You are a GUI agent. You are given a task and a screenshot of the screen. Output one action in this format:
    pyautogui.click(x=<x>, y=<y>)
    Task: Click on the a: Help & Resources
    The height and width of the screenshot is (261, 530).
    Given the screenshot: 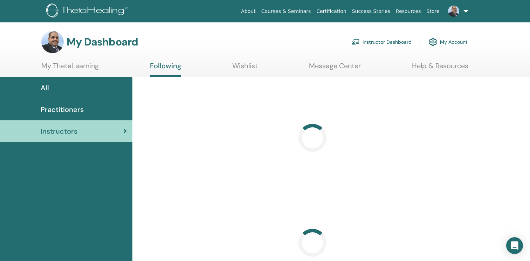 What is the action you would take?
    pyautogui.click(x=440, y=68)
    